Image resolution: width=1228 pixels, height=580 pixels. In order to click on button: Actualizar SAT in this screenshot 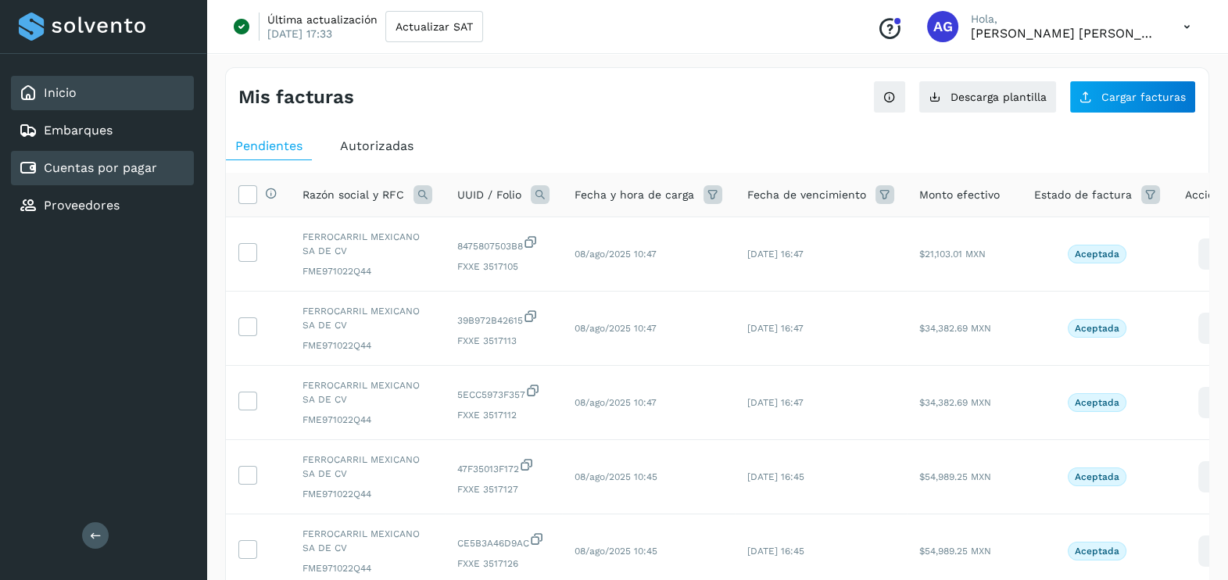, I will do `click(434, 27)`.